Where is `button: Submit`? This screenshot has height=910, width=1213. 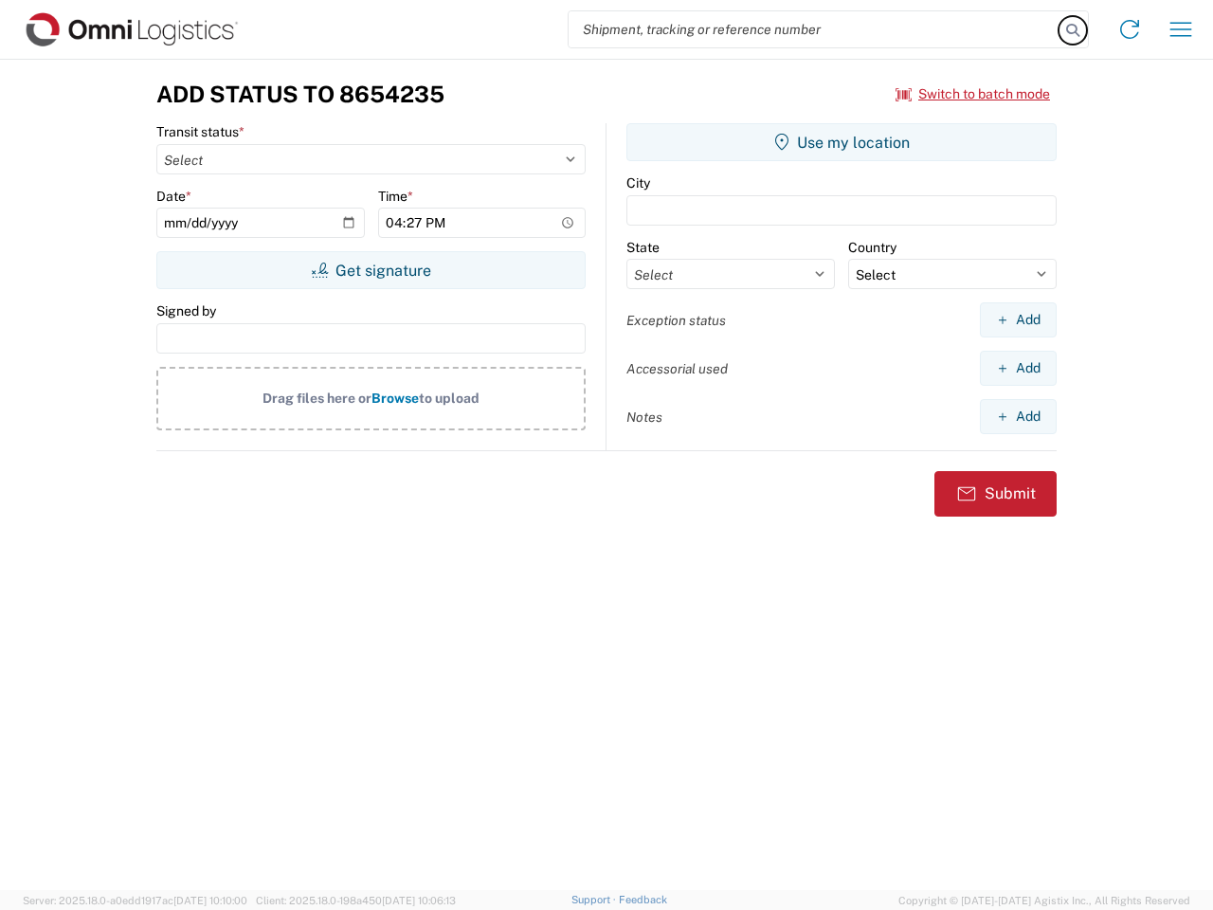
button: Submit is located at coordinates (995, 494).